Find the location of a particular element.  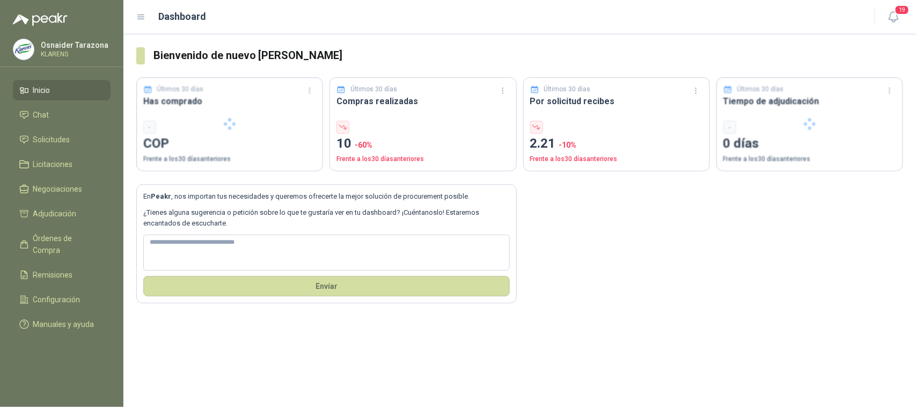

a: Adjudicación is located at coordinates (62, 214).